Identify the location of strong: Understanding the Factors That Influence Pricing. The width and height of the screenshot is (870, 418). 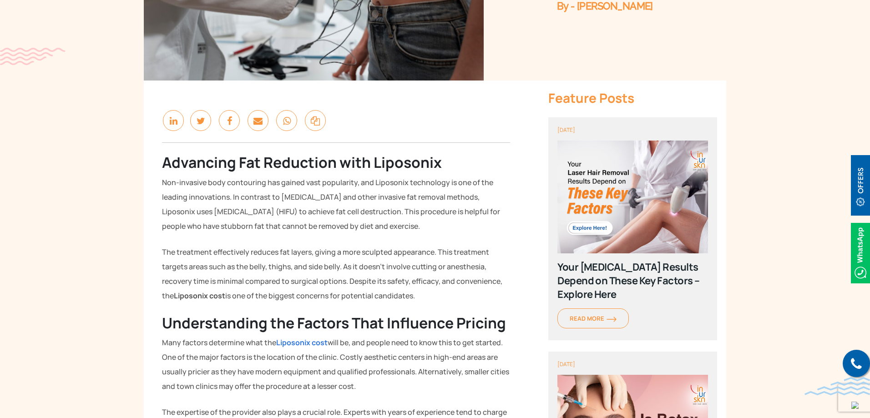
(334, 323).